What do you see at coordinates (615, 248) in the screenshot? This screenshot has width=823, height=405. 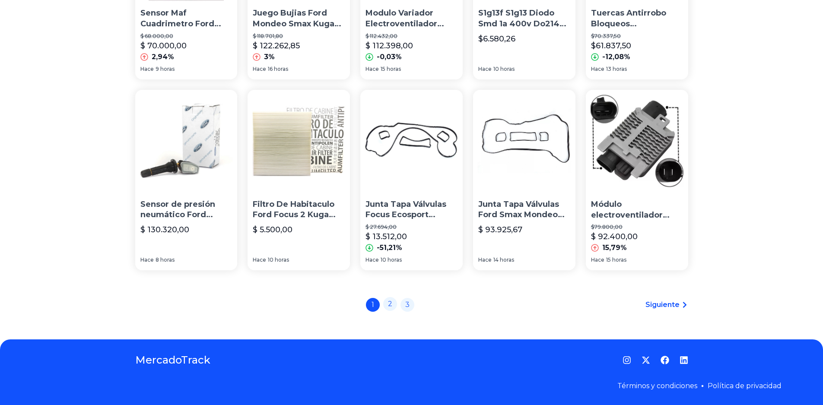 I see `font: 15,79%` at bounding box center [615, 248].